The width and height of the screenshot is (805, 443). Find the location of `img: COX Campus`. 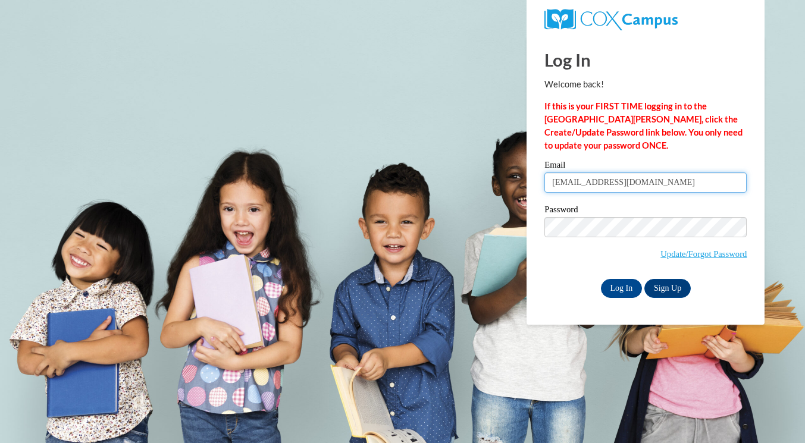

img: COX Campus is located at coordinates (611, 20).